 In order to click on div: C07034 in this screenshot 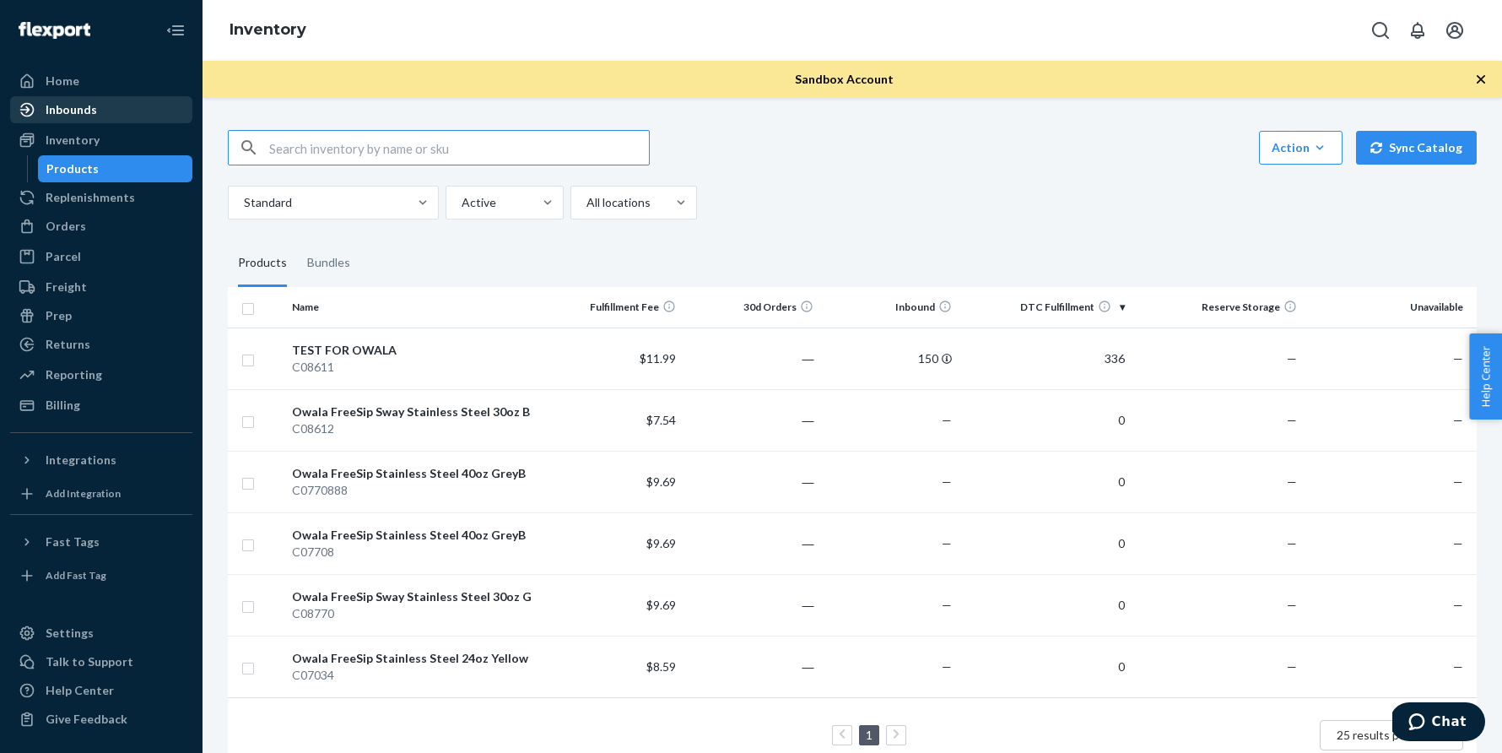, I will do `click(414, 675)`.